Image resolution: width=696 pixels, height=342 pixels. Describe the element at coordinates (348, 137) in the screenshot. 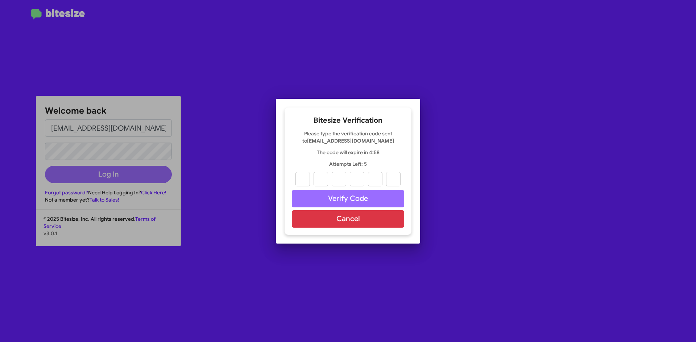

I see `p: Please type the verification code sent to` at that location.